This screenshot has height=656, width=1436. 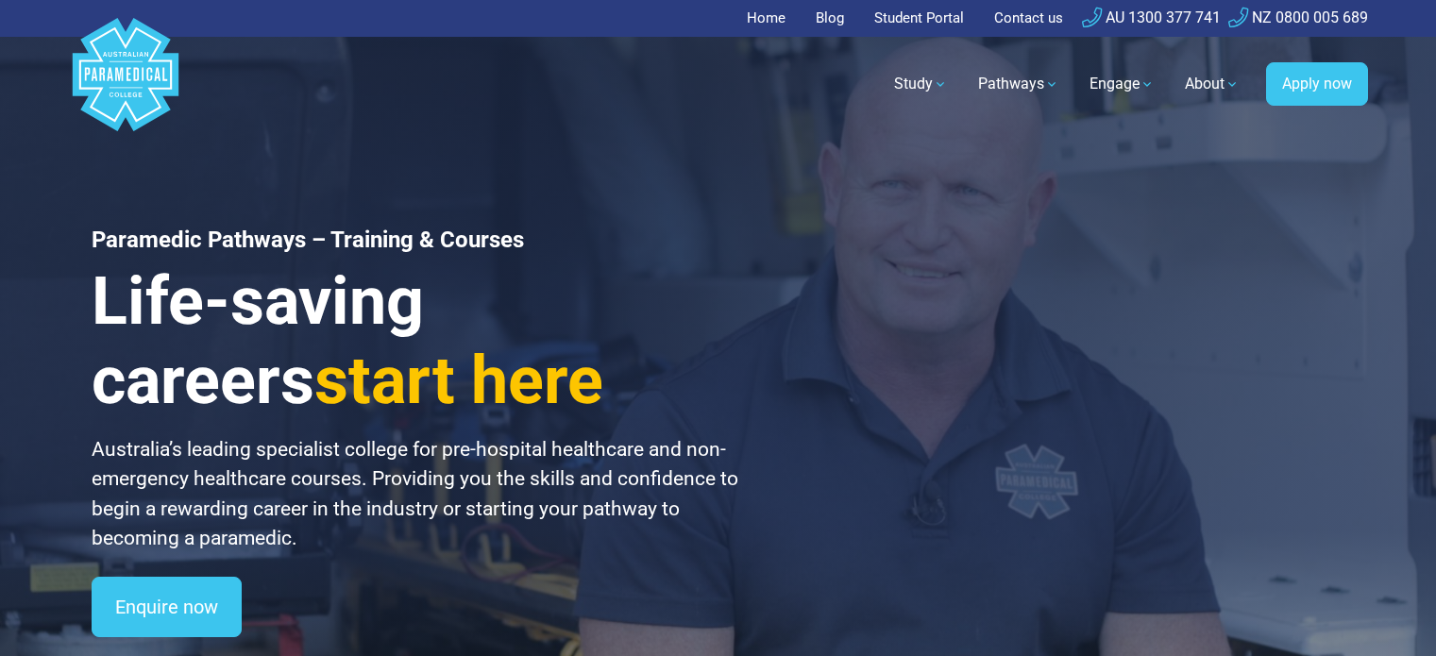 What do you see at coordinates (1317, 84) in the screenshot?
I see `a: Apply now` at bounding box center [1317, 84].